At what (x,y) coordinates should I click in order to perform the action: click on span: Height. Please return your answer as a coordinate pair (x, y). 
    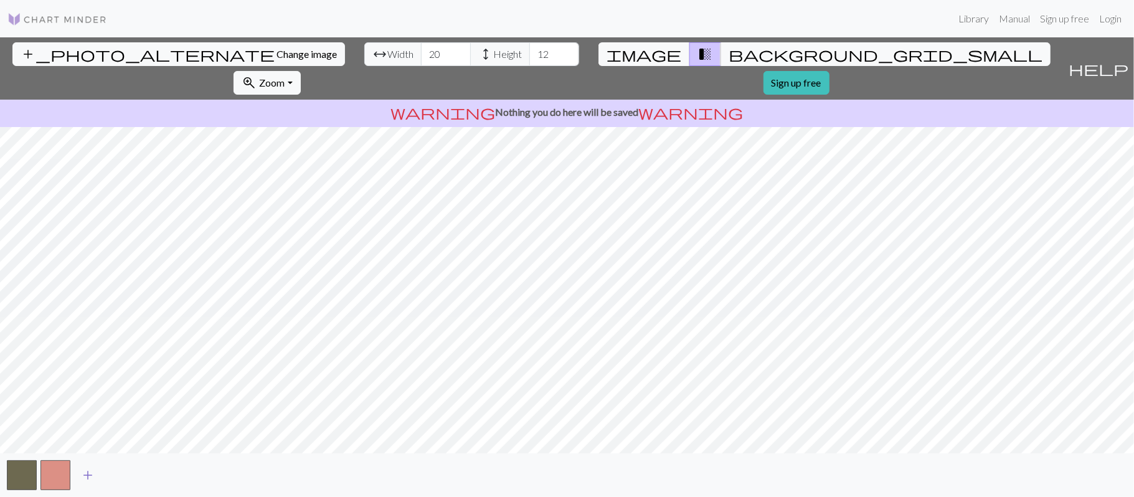
    Looking at the image, I should click on (508, 54).